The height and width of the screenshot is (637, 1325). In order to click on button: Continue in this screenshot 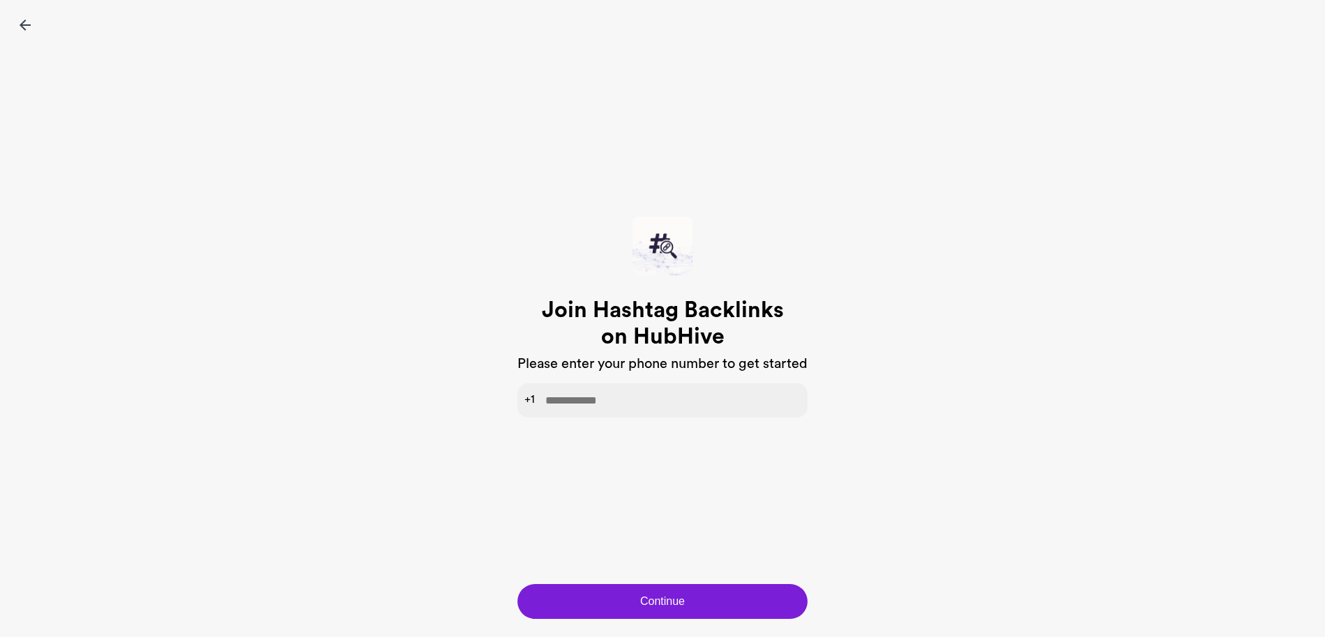, I will do `click(662, 602)`.